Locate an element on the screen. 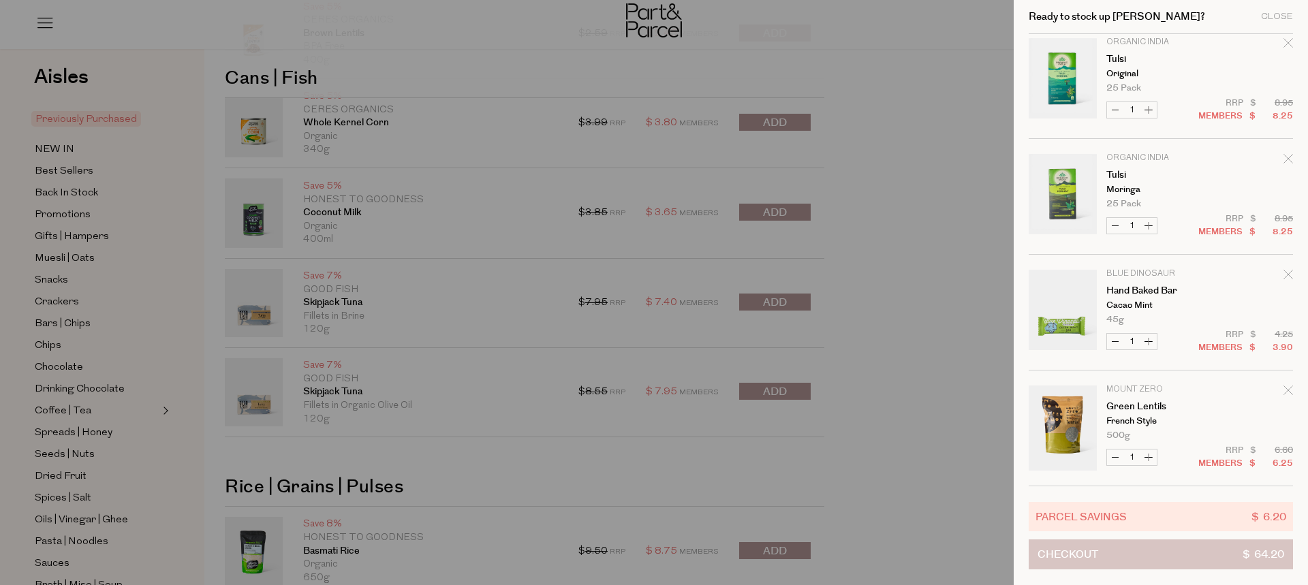  p: Mount Zero is located at coordinates (1158, 390).